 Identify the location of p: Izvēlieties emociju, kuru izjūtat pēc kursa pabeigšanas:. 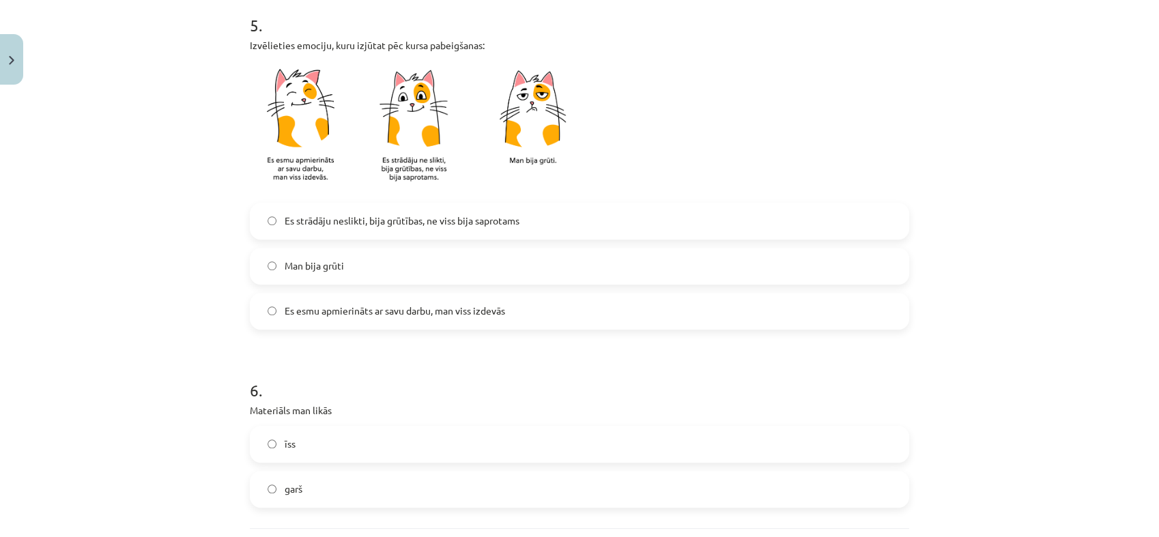
(579, 45).